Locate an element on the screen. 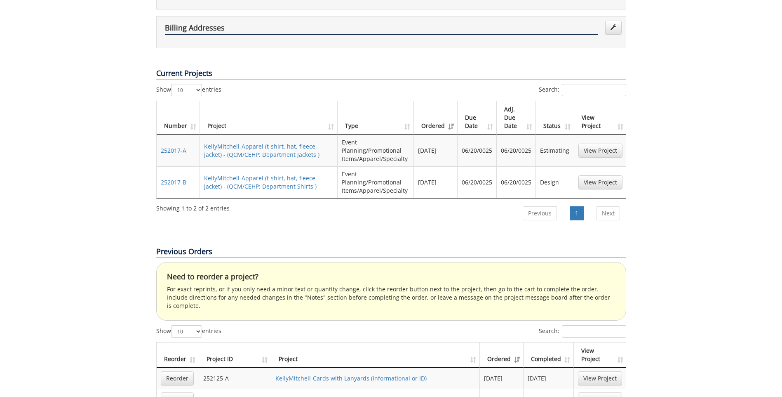 This screenshot has width=782, height=397. th: Adj. Due Date: activate to sort column ascending is located at coordinates (516, 117).